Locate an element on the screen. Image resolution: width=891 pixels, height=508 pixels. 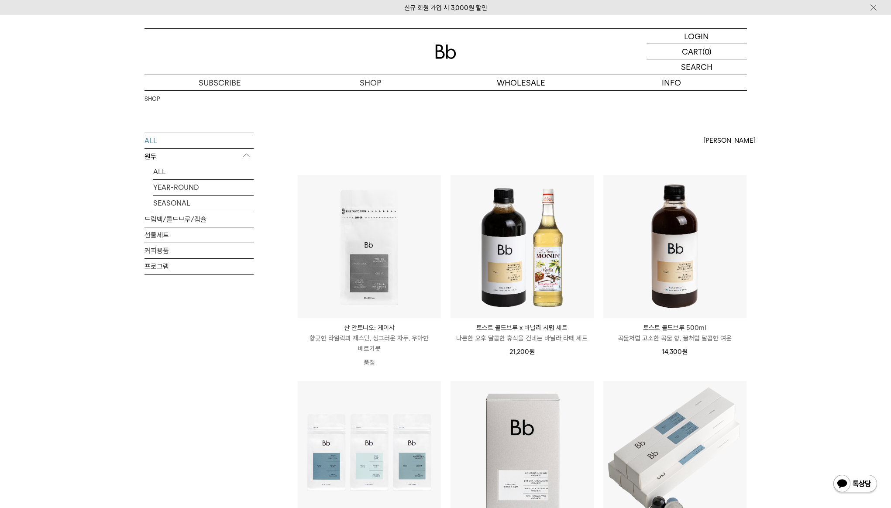
p: 산 안토니오: 게이샤 is located at coordinates (369, 328).